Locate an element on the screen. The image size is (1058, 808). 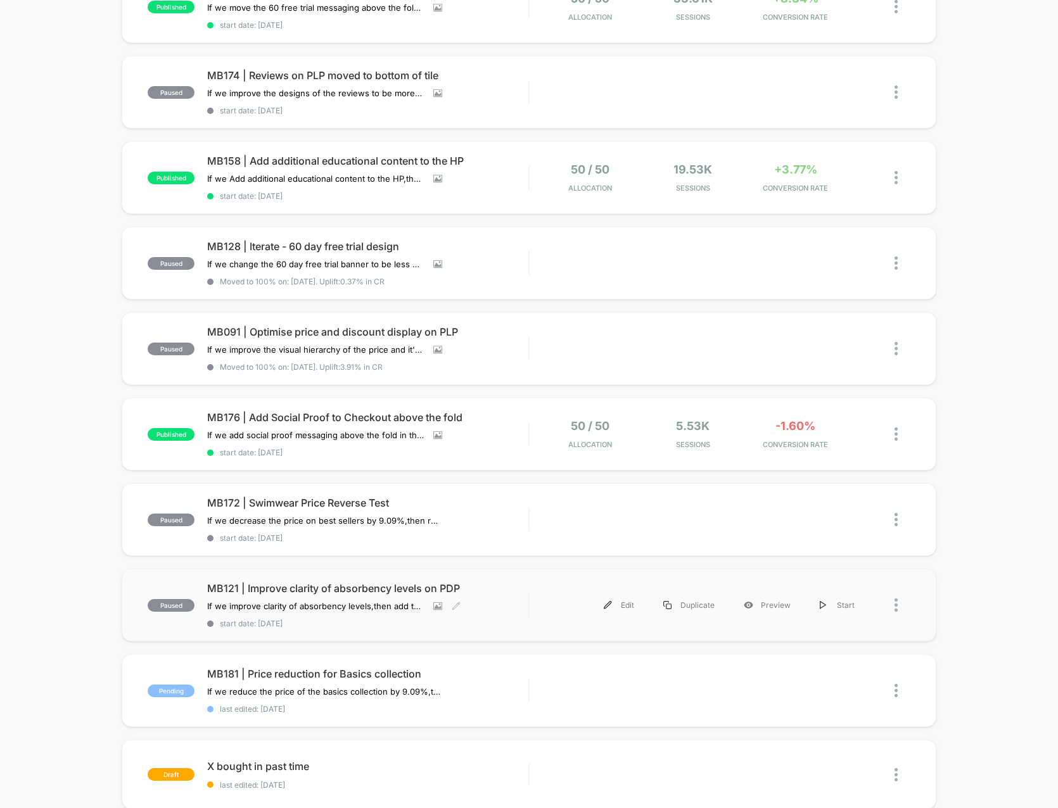
span: If we move the 60 free trial messaging above the fold for mobile,then conversions will increase,b... is located at coordinates (316, 8).